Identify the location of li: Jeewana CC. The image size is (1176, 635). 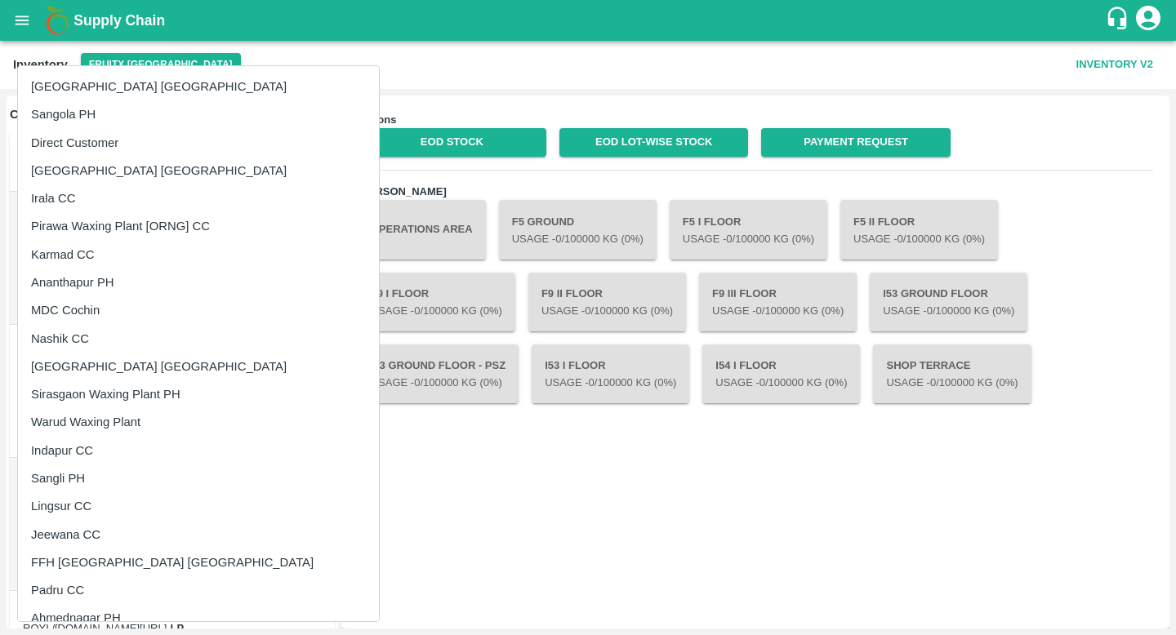
(198, 535).